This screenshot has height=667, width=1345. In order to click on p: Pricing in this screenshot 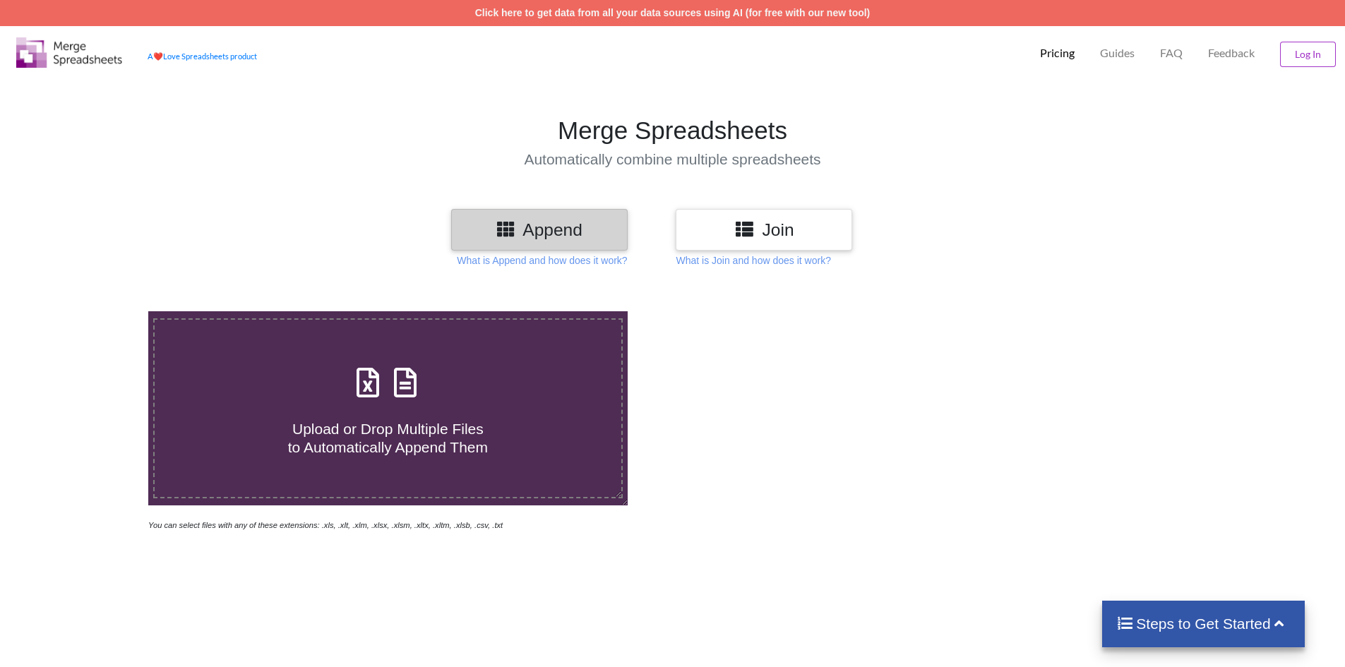, I will do `click(1057, 53)`.